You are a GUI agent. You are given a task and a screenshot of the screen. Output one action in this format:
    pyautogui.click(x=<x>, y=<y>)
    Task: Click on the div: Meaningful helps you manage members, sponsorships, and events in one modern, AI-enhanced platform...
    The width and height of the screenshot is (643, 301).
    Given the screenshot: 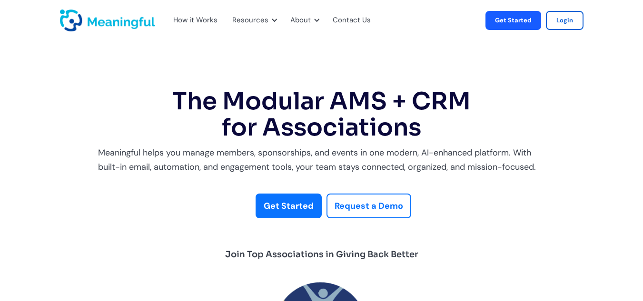 What is the action you would take?
    pyautogui.click(x=322, y=160)
    